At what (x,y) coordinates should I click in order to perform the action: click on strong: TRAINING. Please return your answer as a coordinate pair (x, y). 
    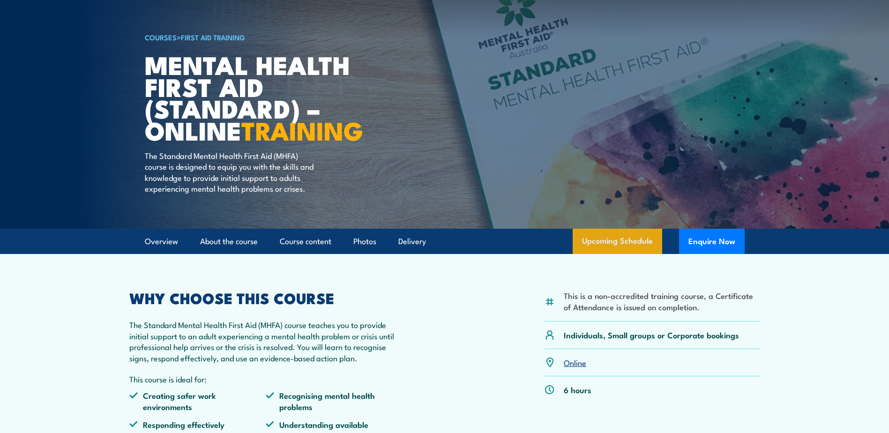
    Looking at the image, I should click on (302, 129).